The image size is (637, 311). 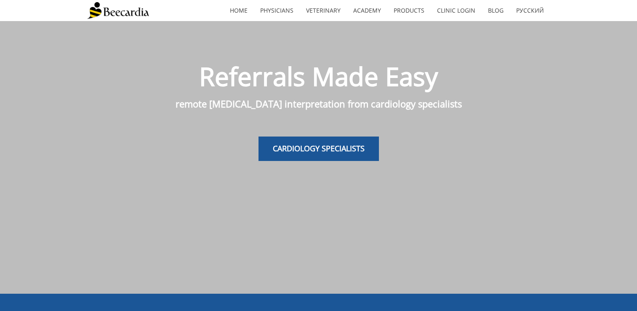 I want to click on a: CARDIOLOGY SPECIALISTS, so click(x=319, y=149).